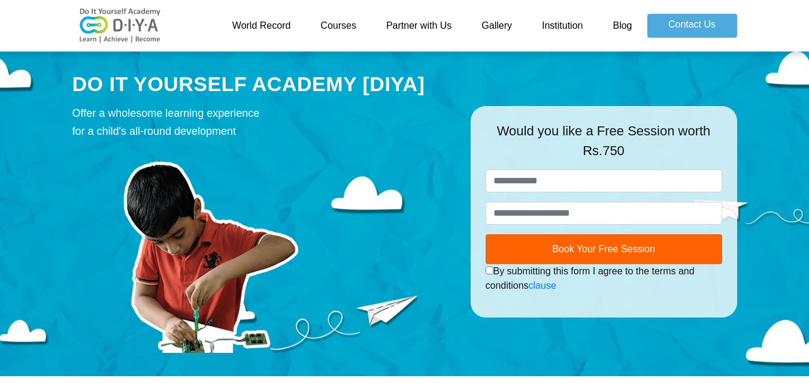 The height and width of the screenshot is (384, 809). What do you see at coordinates (543, 285) in the screenshot?
I see `a: clause` at bounding box center [543, 285].